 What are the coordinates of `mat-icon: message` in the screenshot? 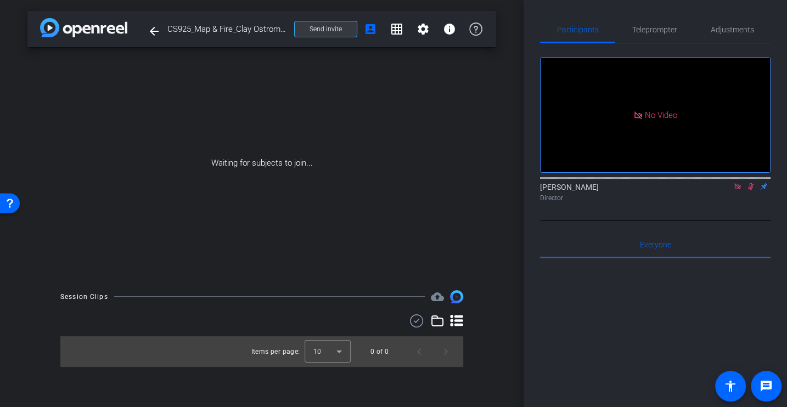 It's located at (766, 386).